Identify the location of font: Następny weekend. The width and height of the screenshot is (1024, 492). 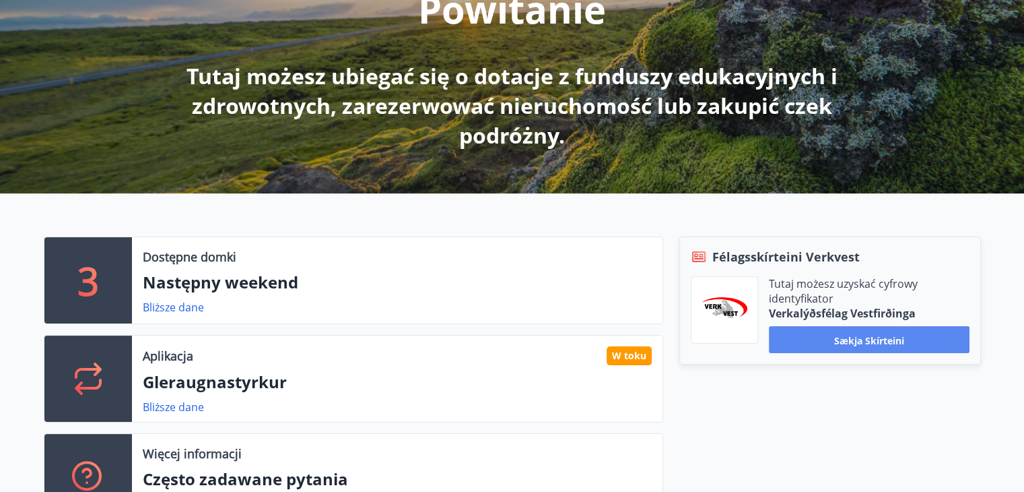
(220, 282).